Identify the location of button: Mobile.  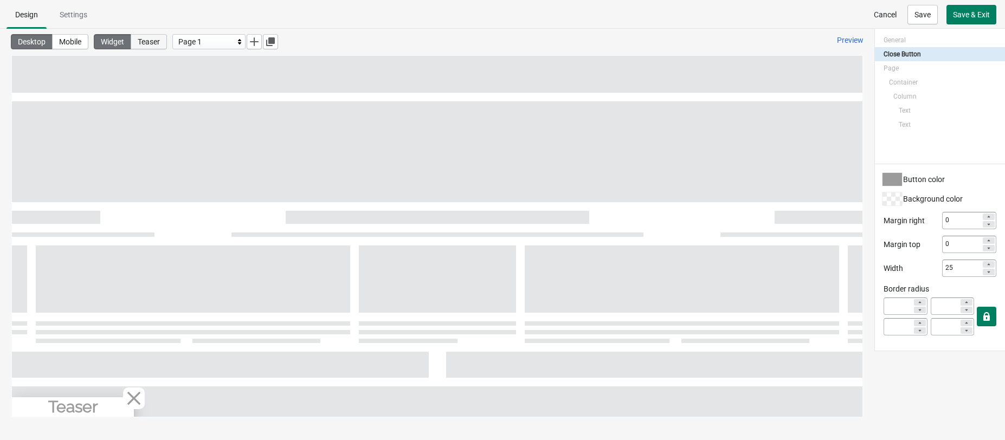
(70, 42).